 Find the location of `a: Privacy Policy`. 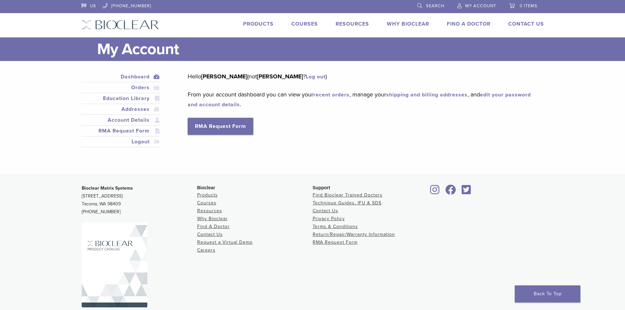

a: Privacy Policy is located at coordinates (329, 218).